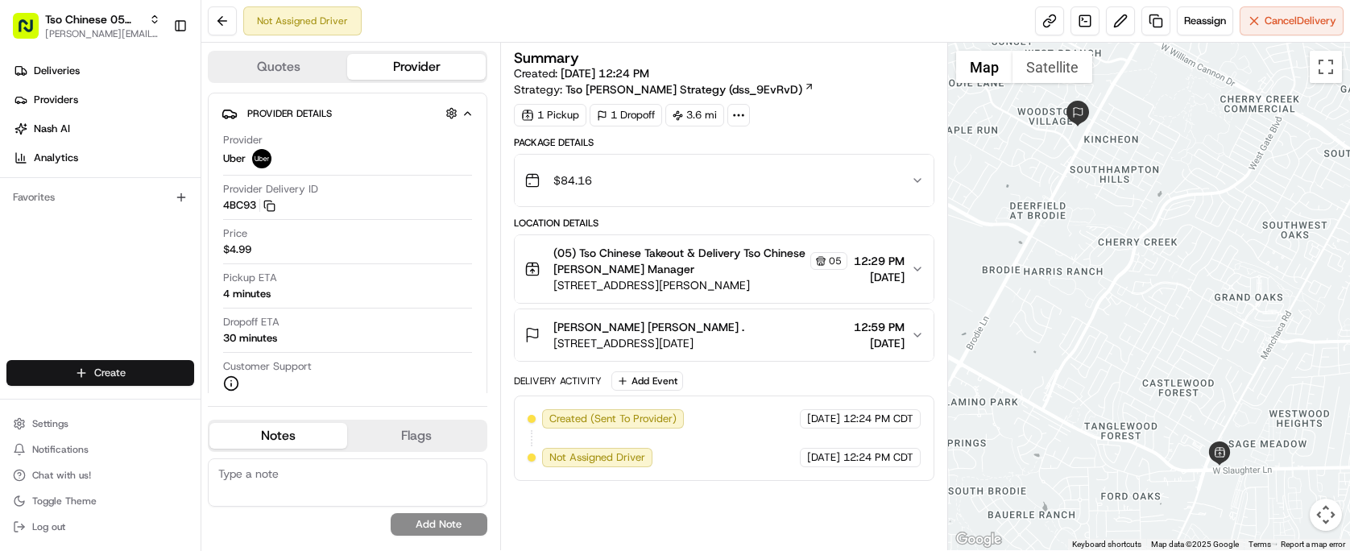 This screenshot has width=1350, height=551. Describe the element at coordinates (979, 540) in the screenshot. I see `img: Google` at that location.